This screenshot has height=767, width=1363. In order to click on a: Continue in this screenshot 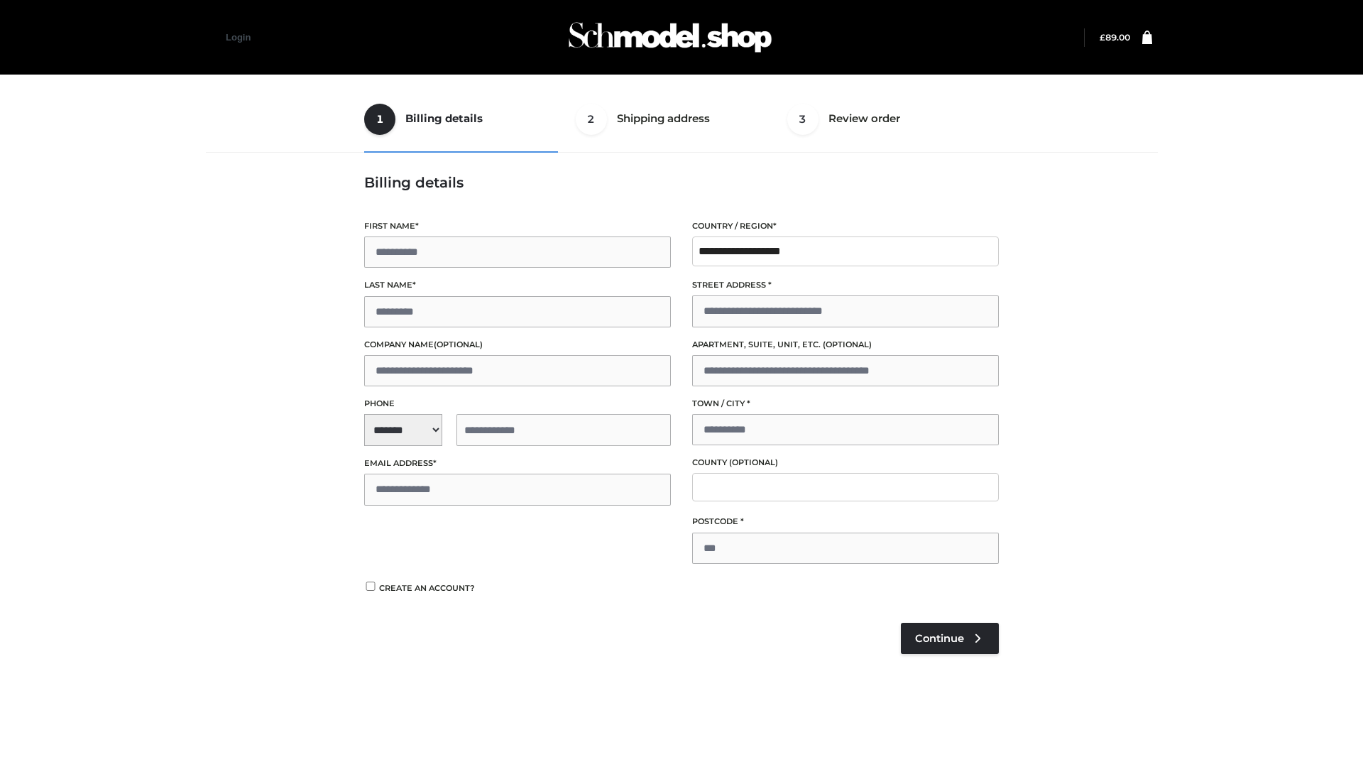, I will do `click(950, 638)`.